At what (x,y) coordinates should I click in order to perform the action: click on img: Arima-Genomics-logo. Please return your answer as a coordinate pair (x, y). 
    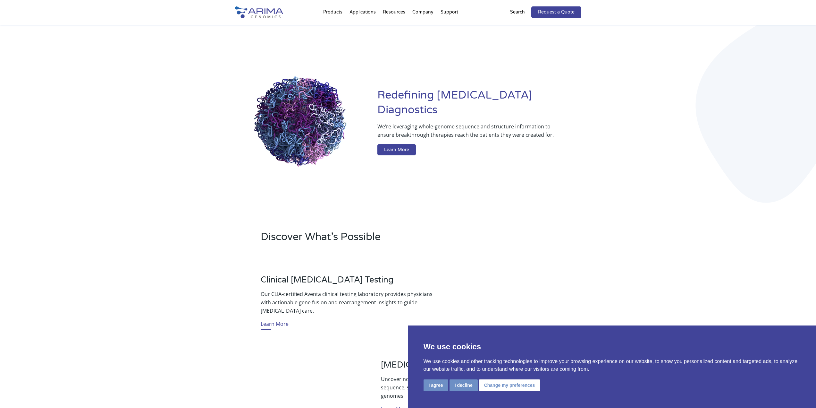
    Looking at the image, I should click on (259, 12).